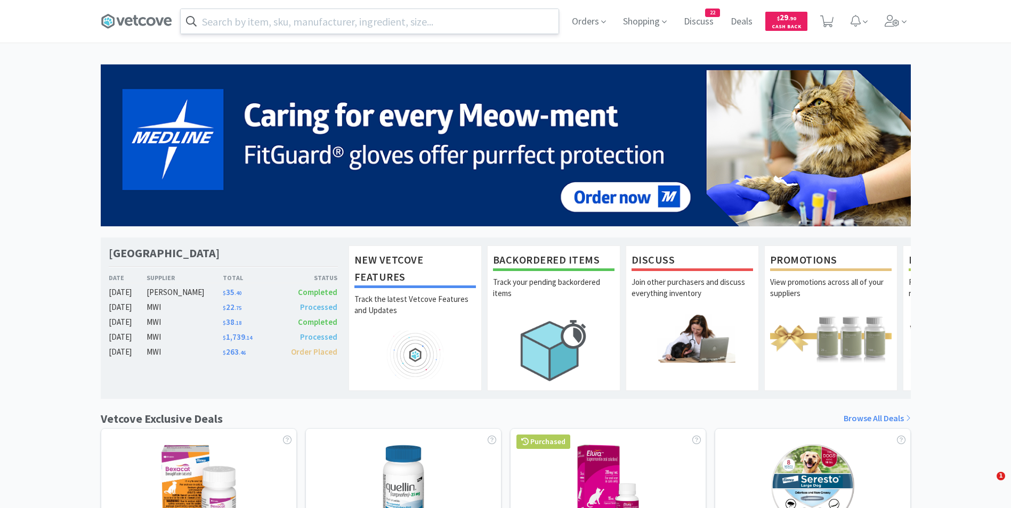 This screenshot has height=508, width=1011. Describe the element at coordinates (831, 318) in the screenshot. I see `a: PromotionsView promotions across all of your suppliers` at that location.